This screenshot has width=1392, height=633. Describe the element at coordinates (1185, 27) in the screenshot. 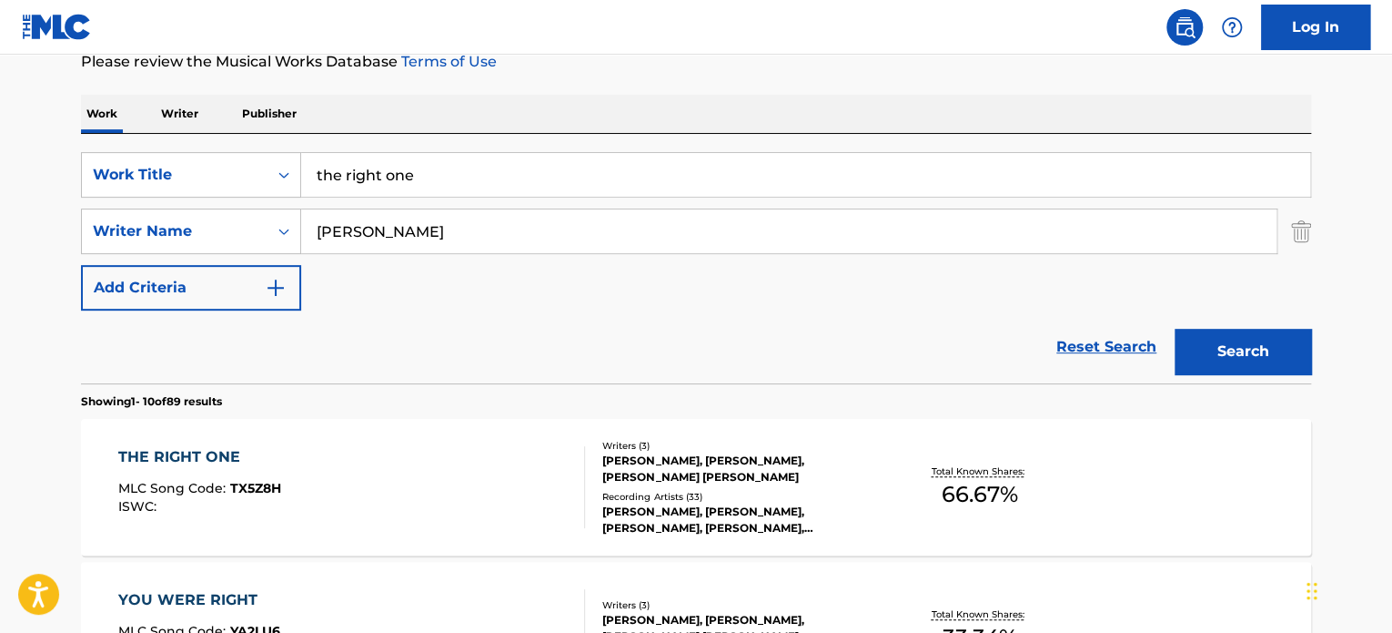

I see `a: Public Search` at that location.